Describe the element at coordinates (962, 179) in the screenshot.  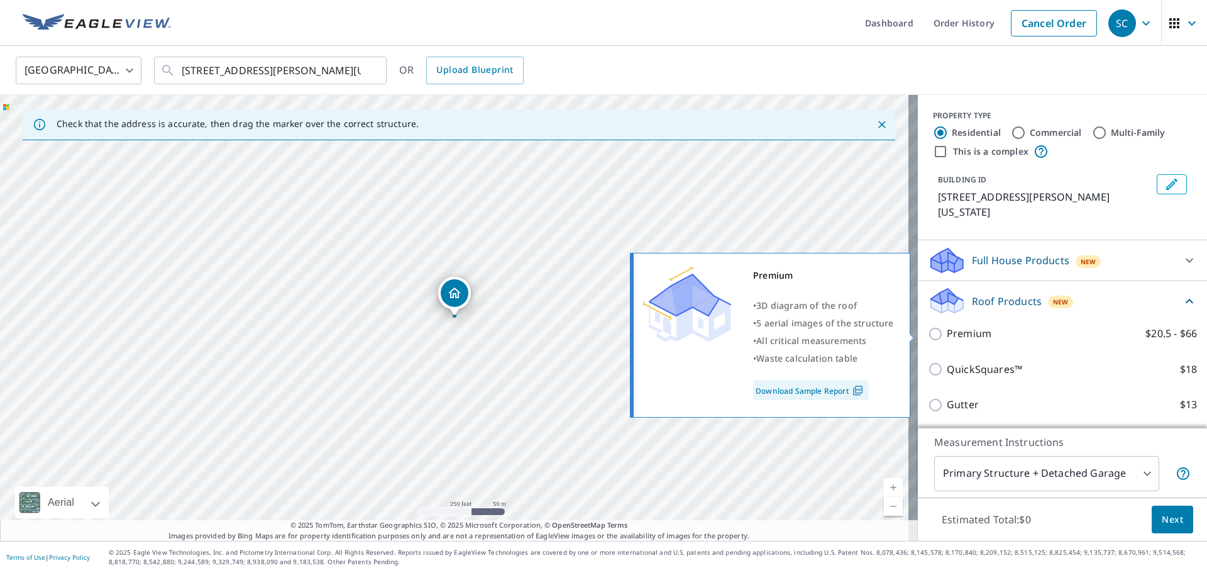
I see `p: BUILDING ID` at that location.